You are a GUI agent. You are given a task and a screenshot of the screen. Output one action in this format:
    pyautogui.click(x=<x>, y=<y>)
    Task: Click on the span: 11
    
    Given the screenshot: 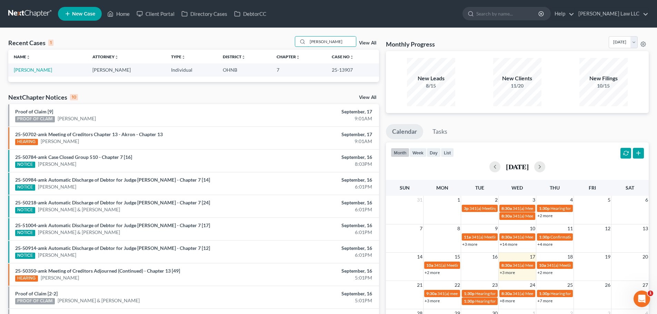 What is the action you would take?
    pyautogui.click(x=570, y=229)
    